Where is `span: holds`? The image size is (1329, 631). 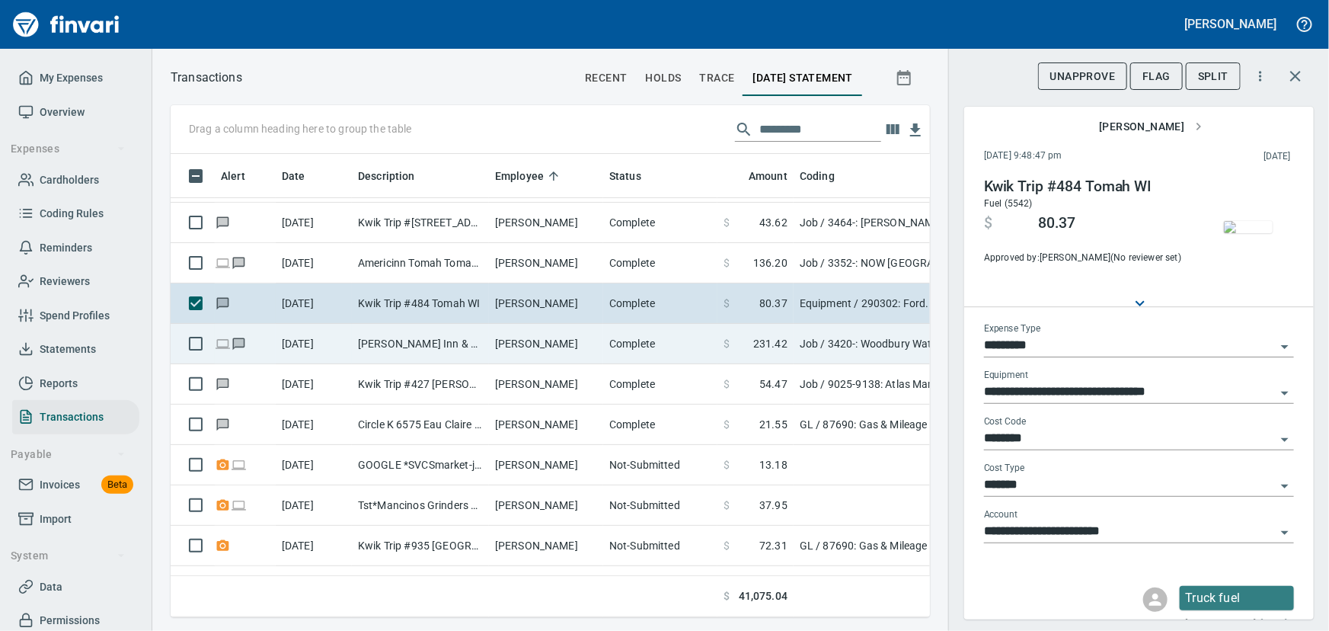 span: holds is located at coordinates (663, 78).